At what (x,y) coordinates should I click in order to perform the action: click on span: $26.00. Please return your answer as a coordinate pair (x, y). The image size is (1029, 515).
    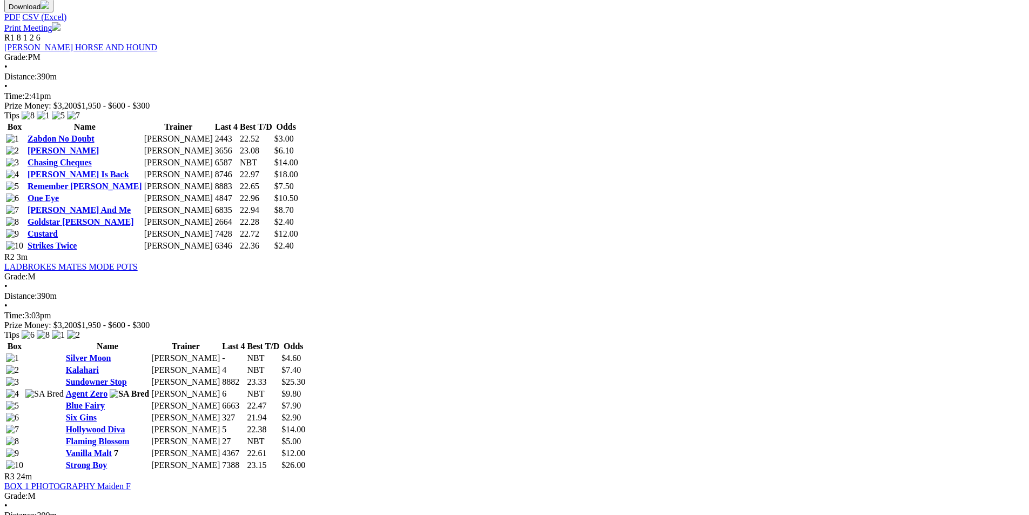
    Looking at the image, I should click on (293, 465).